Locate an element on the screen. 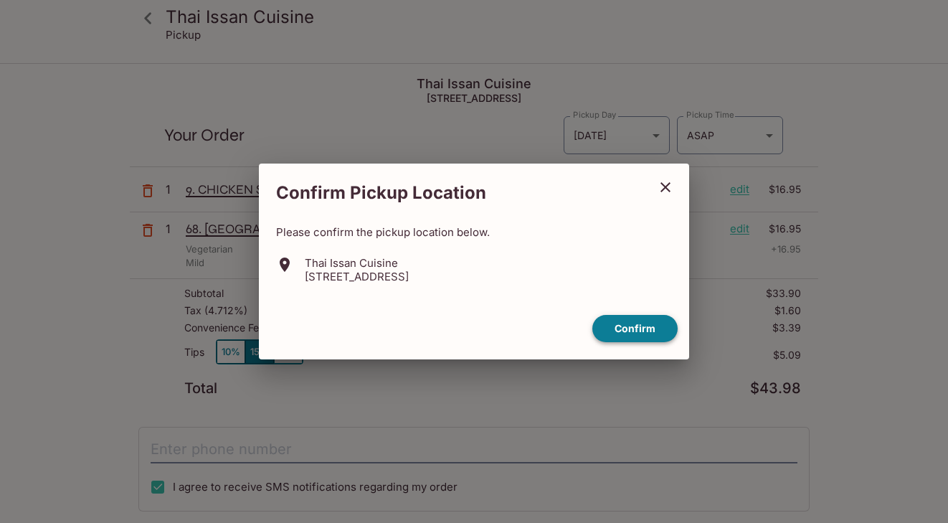  p: Please confirm the pickup location below. is located at coordinates (474, 232).